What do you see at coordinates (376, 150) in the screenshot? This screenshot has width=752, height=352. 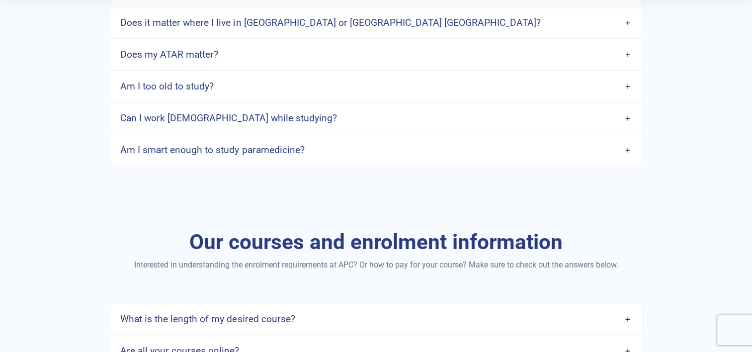 I see `a: Am I smart enough to study paramedicine?` at bounding box center [376, 150].